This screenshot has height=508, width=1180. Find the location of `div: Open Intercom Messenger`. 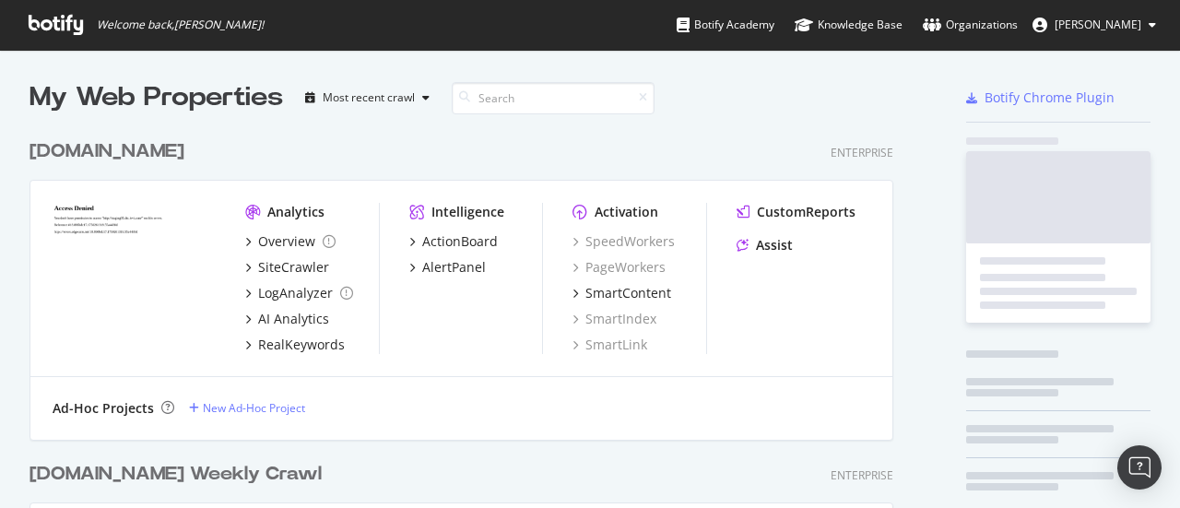

div: Open Intercom Messenger is located at coordinates (1140, 467).